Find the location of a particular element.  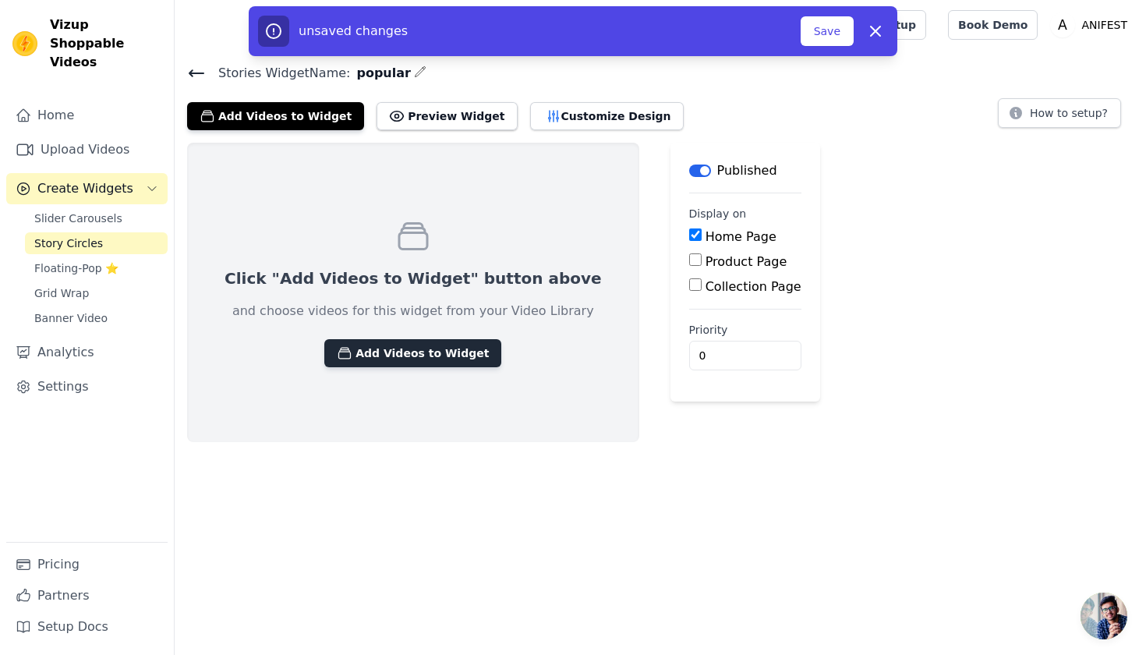

a: Preview Widget is located at coordinates (447, 116).